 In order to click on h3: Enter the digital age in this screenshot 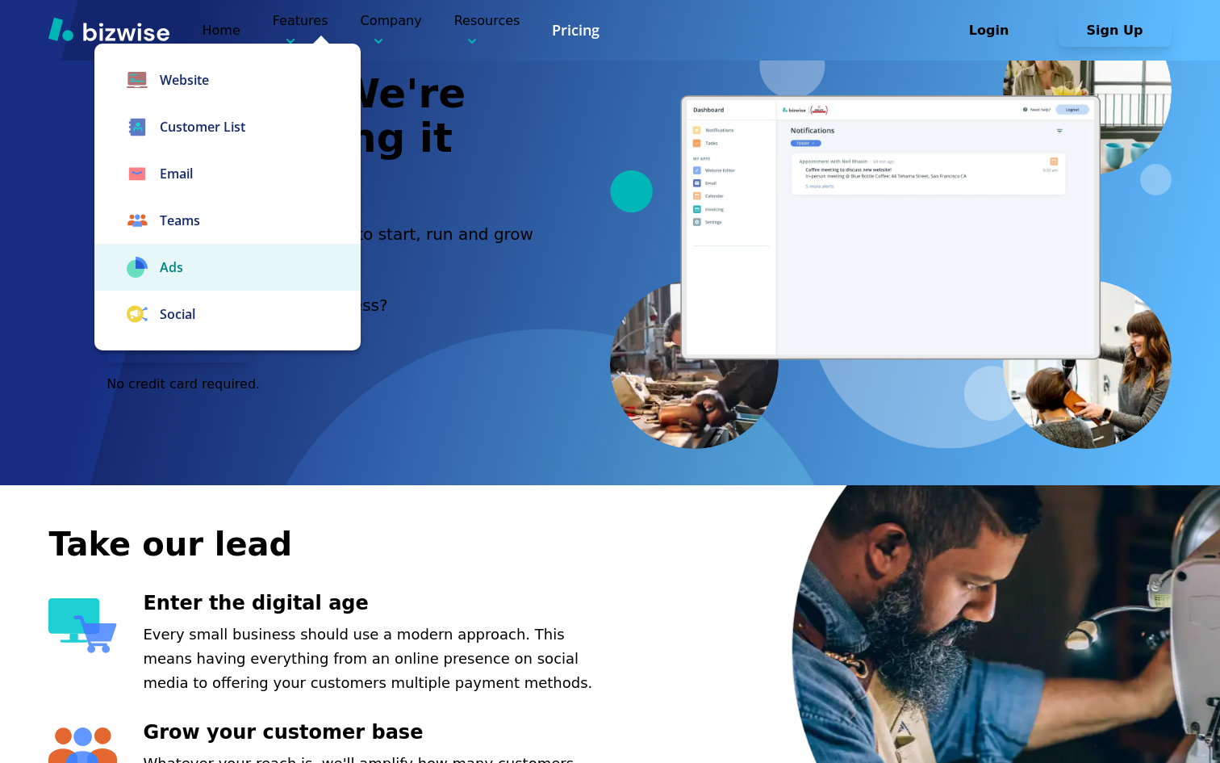, I will do `click(376, 603)`.